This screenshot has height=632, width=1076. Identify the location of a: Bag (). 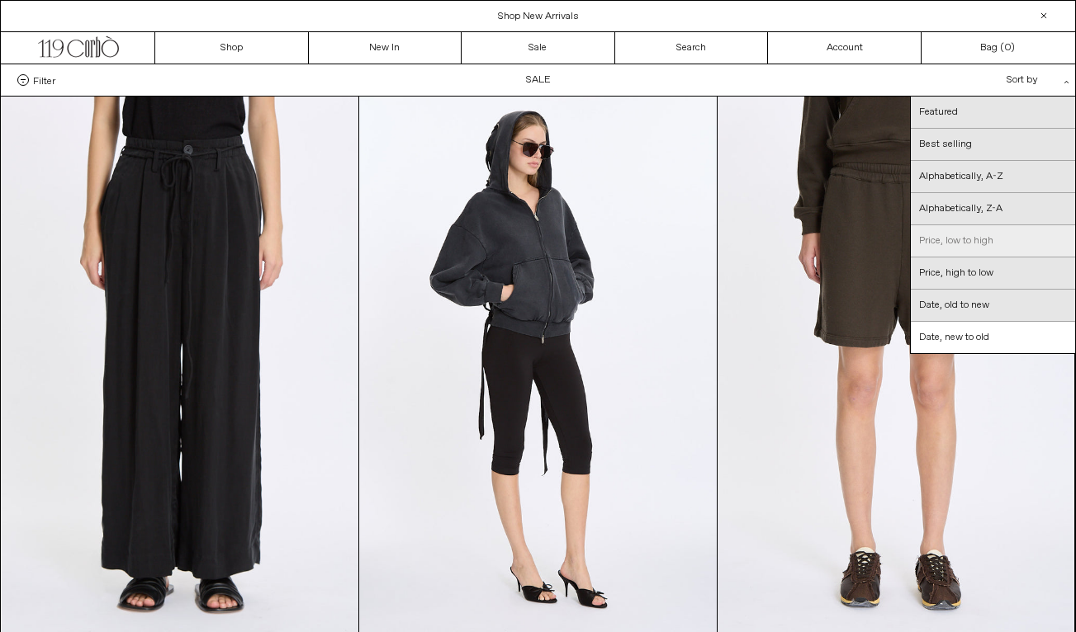
(998, 48).